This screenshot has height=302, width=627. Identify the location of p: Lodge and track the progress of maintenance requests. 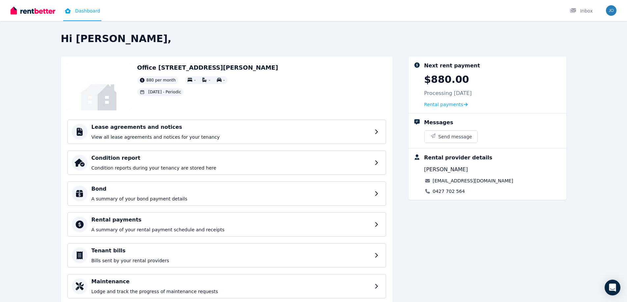
(231, 292).